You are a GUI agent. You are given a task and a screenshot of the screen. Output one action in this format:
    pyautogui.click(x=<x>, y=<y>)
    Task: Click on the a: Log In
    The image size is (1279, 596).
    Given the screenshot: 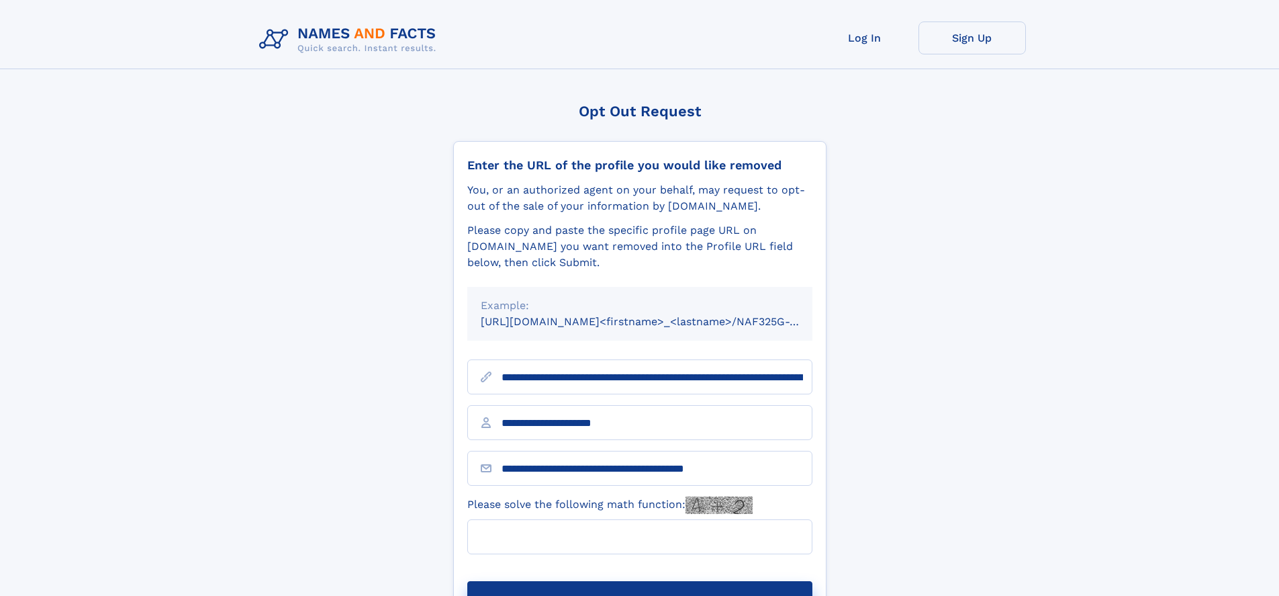 What is the action you would take?
    pyautogui.click(x=865, y=38)
    